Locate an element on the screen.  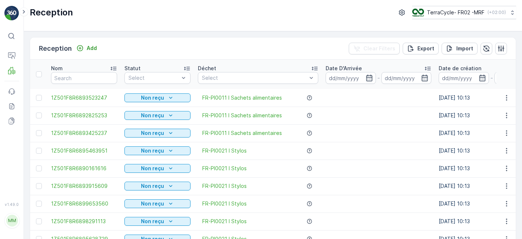
p: Date D'Arrivée is located at coordinates (344, 68).